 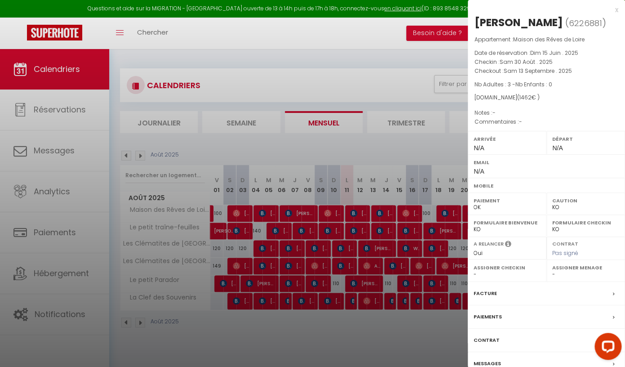 I want to click on p: Checkin :, so click(x=547, y=62).